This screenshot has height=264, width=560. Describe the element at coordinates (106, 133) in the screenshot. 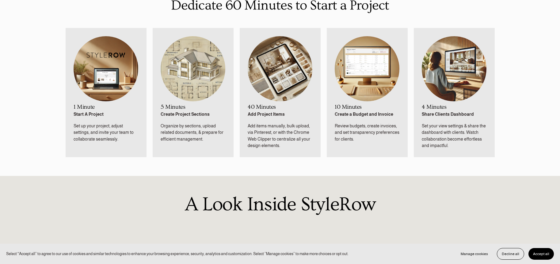

I see `p: Set up your project, adjust settings, and invite your team to collaborate seamlessly.` at that location.